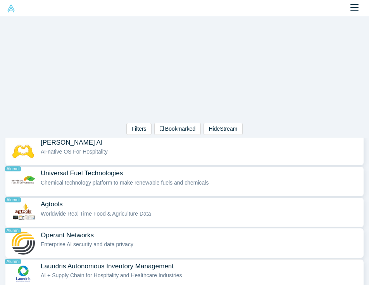 This screenshot has width=369, height=285. What do you see at coordinates (23, 243) in the screenshot?
I see `img: Operant Networks's Logo` at bounding box center [23, 243].